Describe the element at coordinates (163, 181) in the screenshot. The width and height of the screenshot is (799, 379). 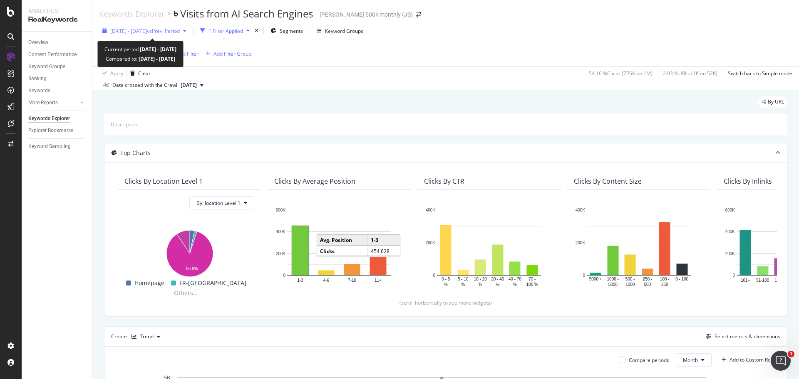
I see `div: Clicks By location Level 1` at that location.